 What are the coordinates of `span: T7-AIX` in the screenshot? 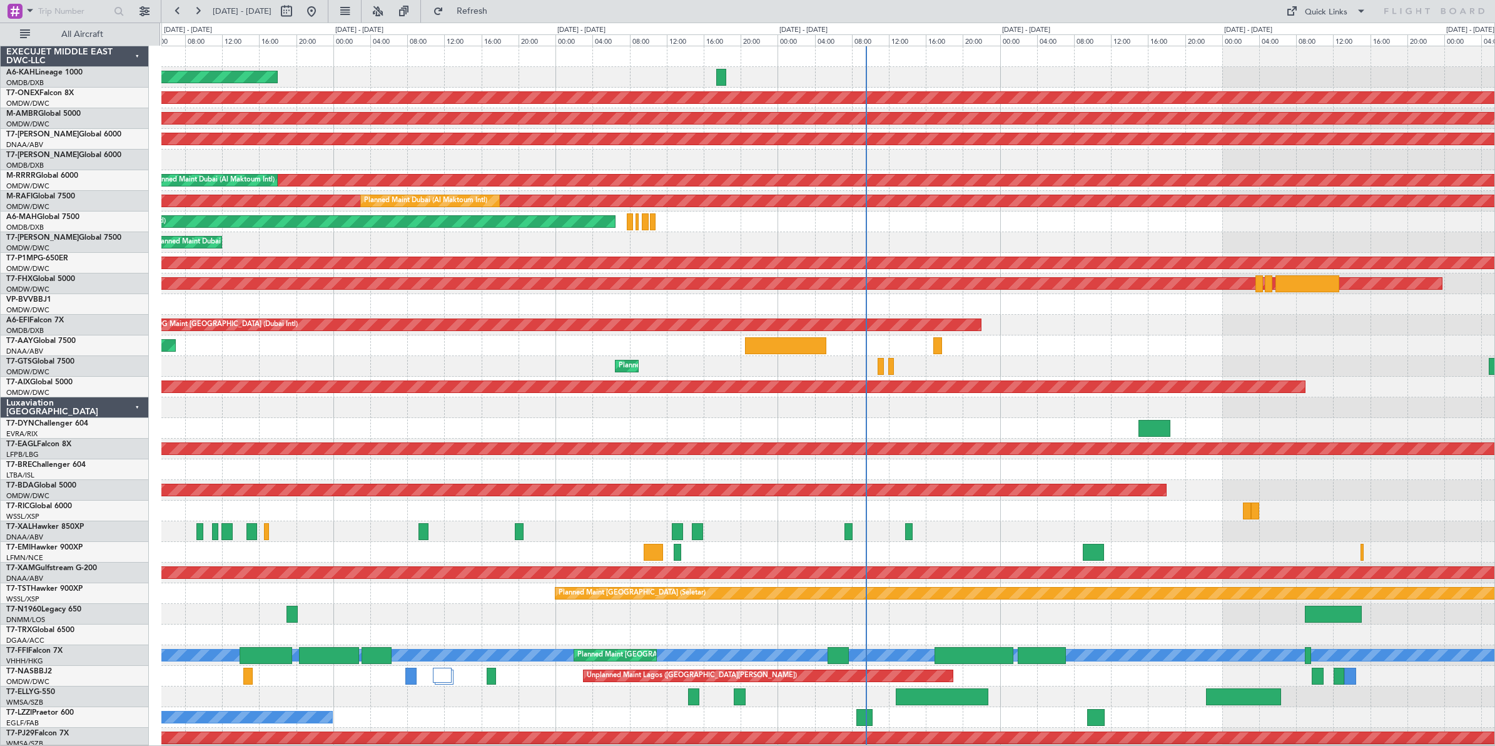 It's located at (18, 382).